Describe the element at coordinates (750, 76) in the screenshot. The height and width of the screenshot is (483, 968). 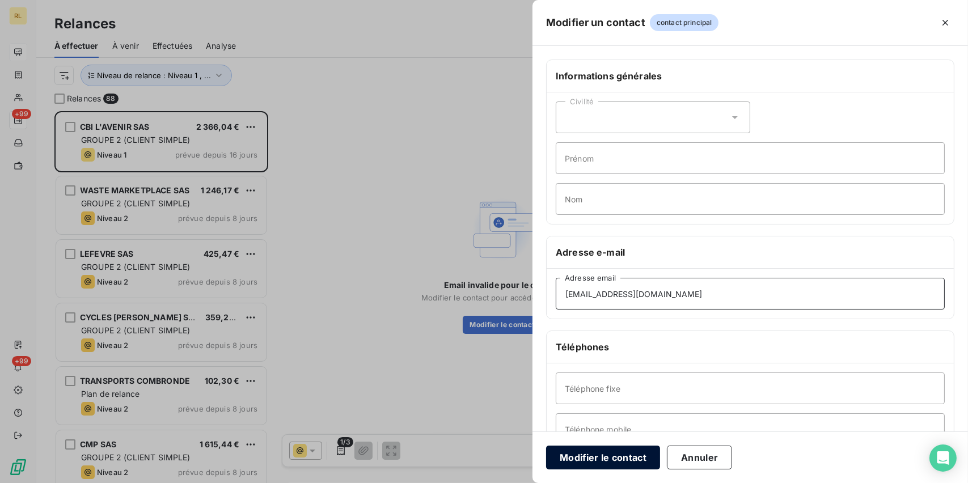
I see `h6: Informations générales` at that location.